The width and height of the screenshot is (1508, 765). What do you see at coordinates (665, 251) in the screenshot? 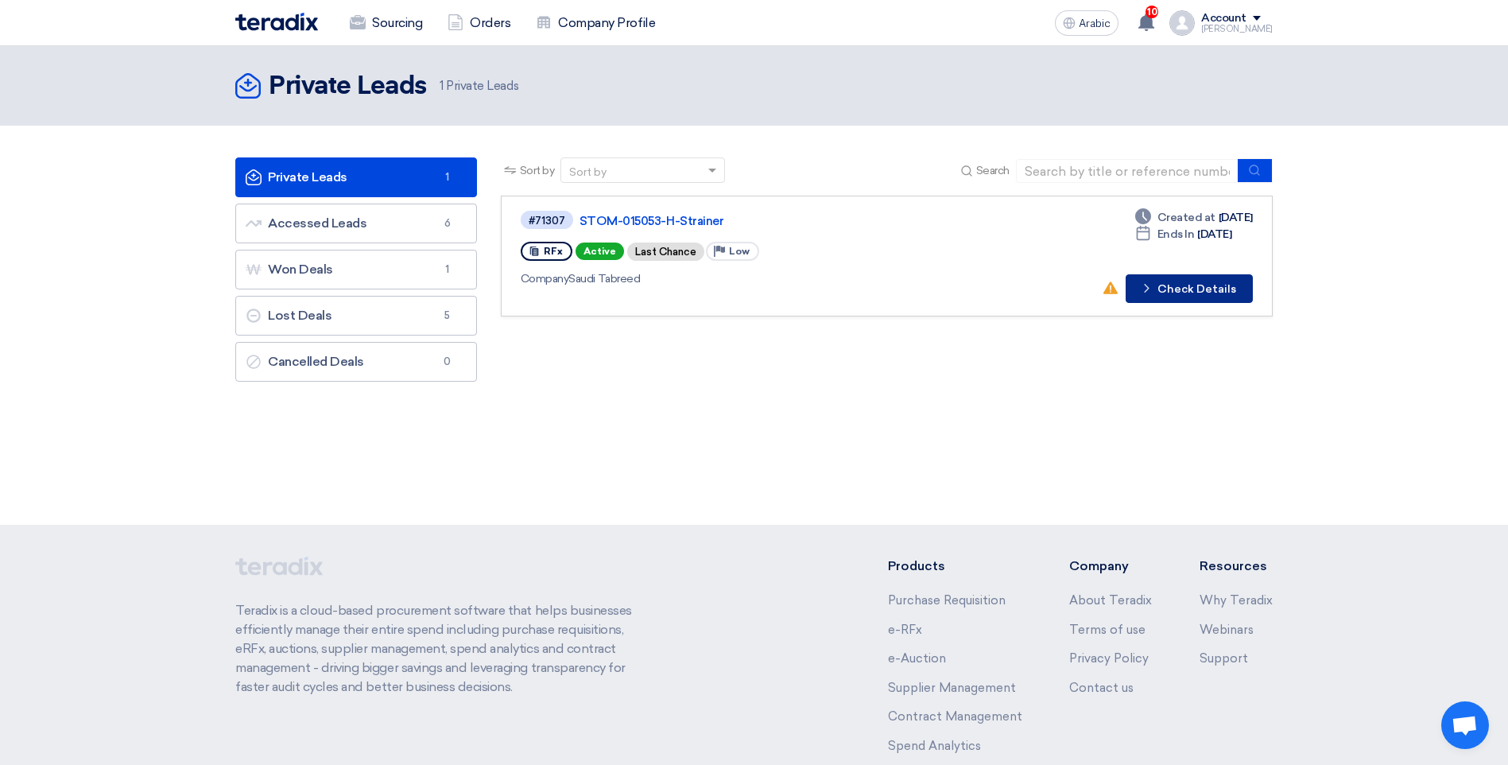
I see `div: Last Chance` at bounding box center [665, 251].